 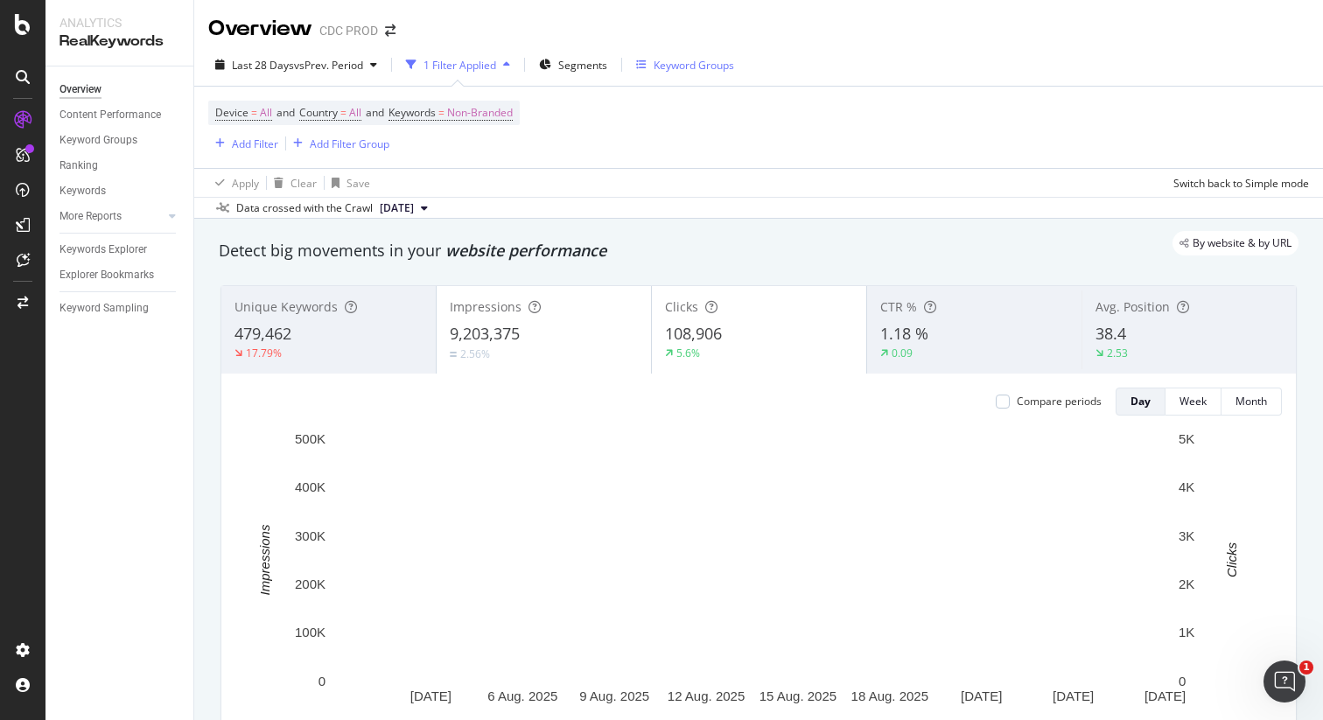 What do you see at coordinates (310, 535) in the screenshot?
I see `text: 300K` at bounding box center [310, 535].